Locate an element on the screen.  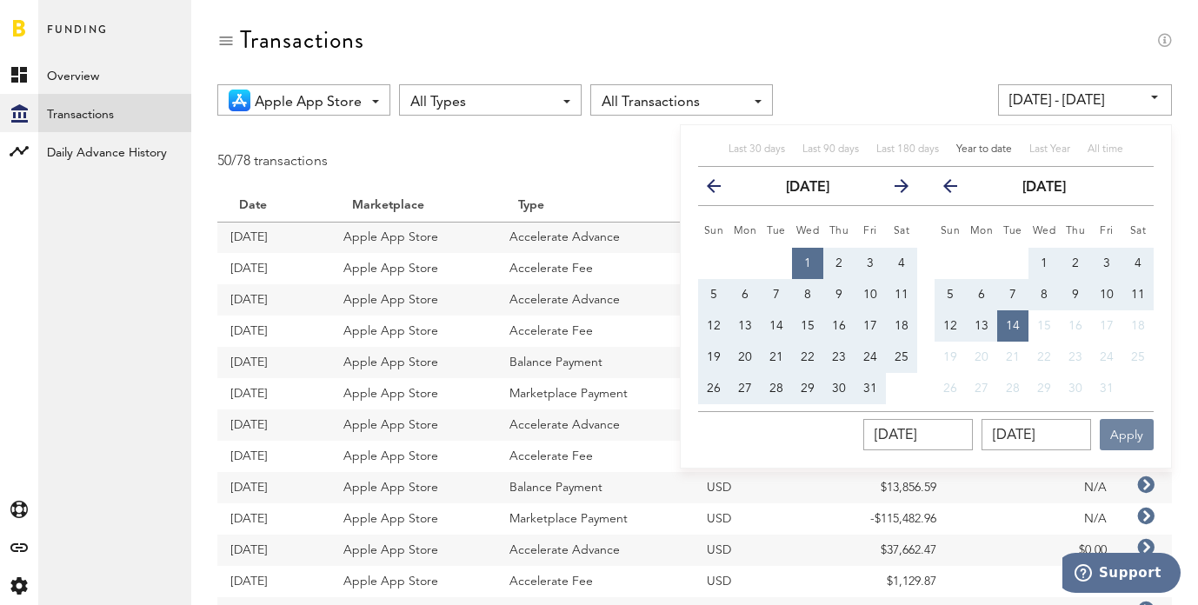
button: 28 is located at coordinates (777, 389).